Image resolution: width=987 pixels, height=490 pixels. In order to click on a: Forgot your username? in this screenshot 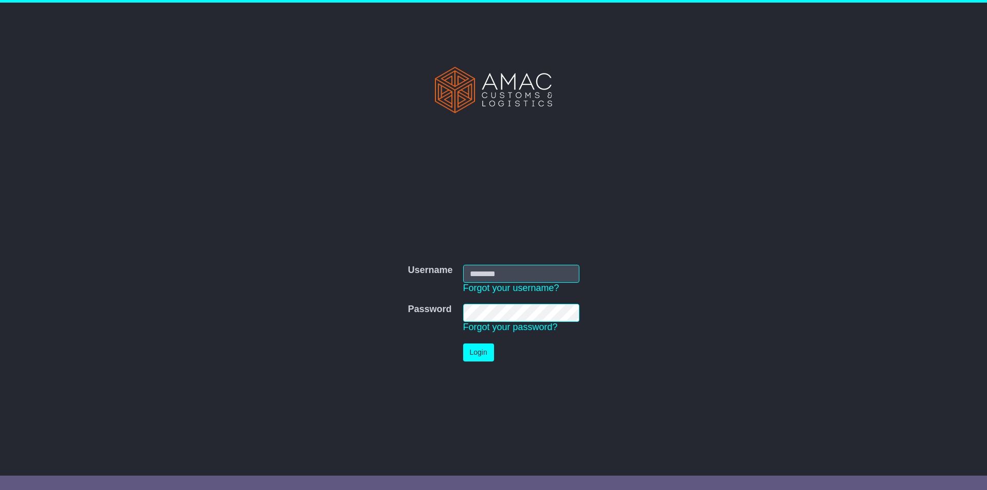, I will do `click(511, 288)`.